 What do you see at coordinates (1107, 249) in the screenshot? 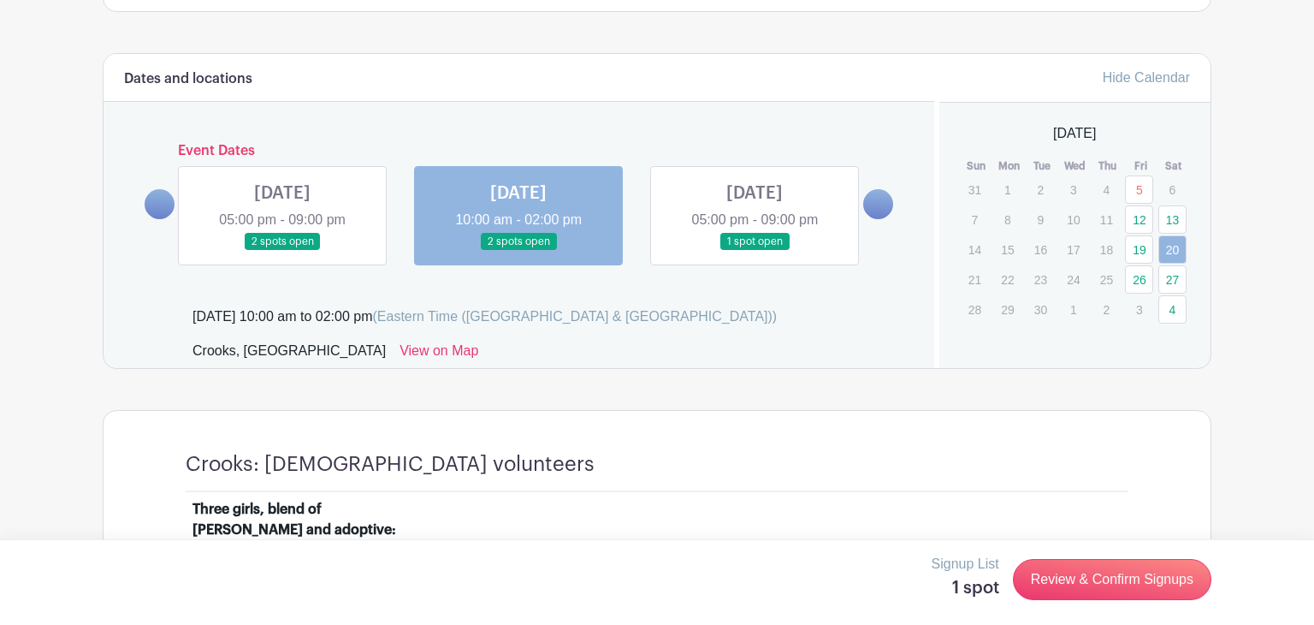
I see `p: 18` at bounding box center [1107, 249].